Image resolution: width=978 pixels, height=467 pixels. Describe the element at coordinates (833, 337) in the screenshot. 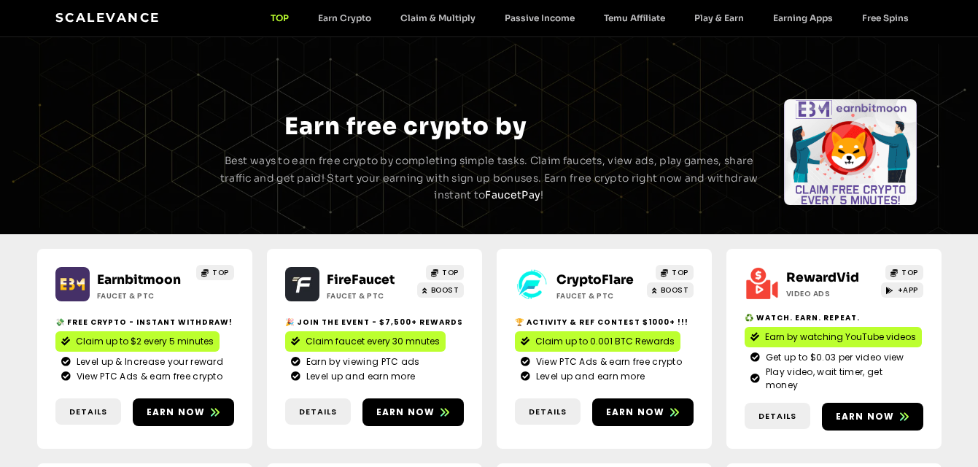

I see `a: Earn by watching YouTube videos` at that location.